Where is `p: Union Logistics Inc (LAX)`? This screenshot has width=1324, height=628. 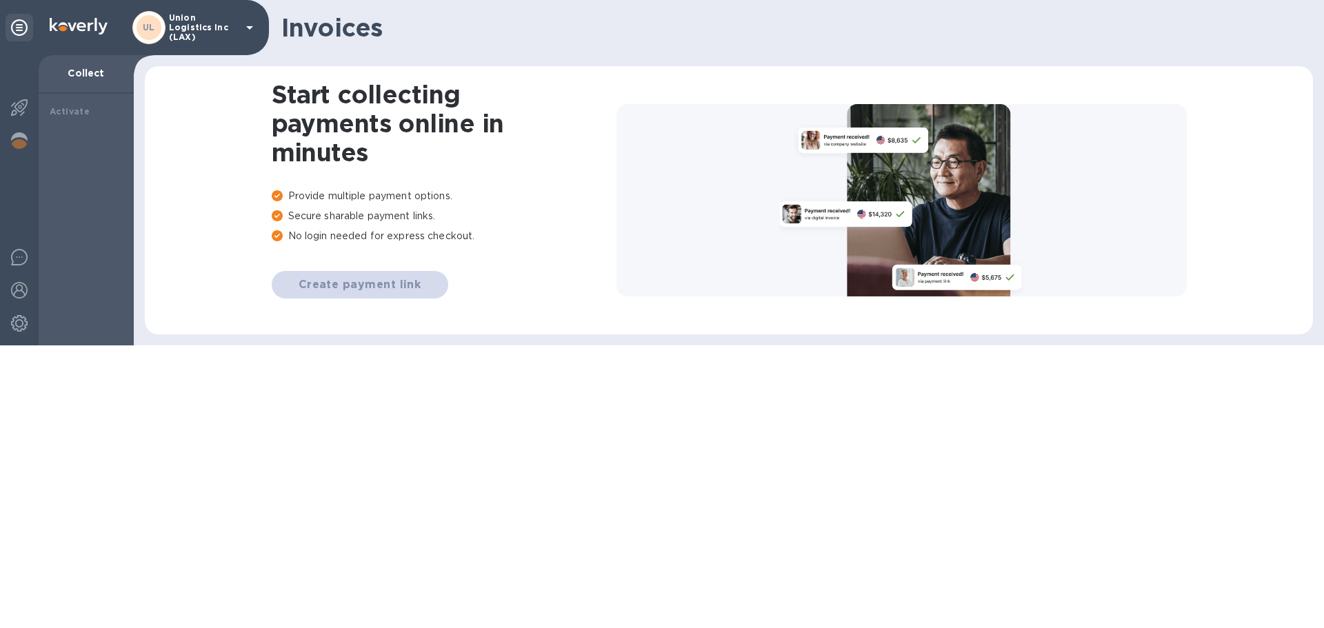 p: Union Logistics Inc (LAX) is located at coordinates (203, 28).